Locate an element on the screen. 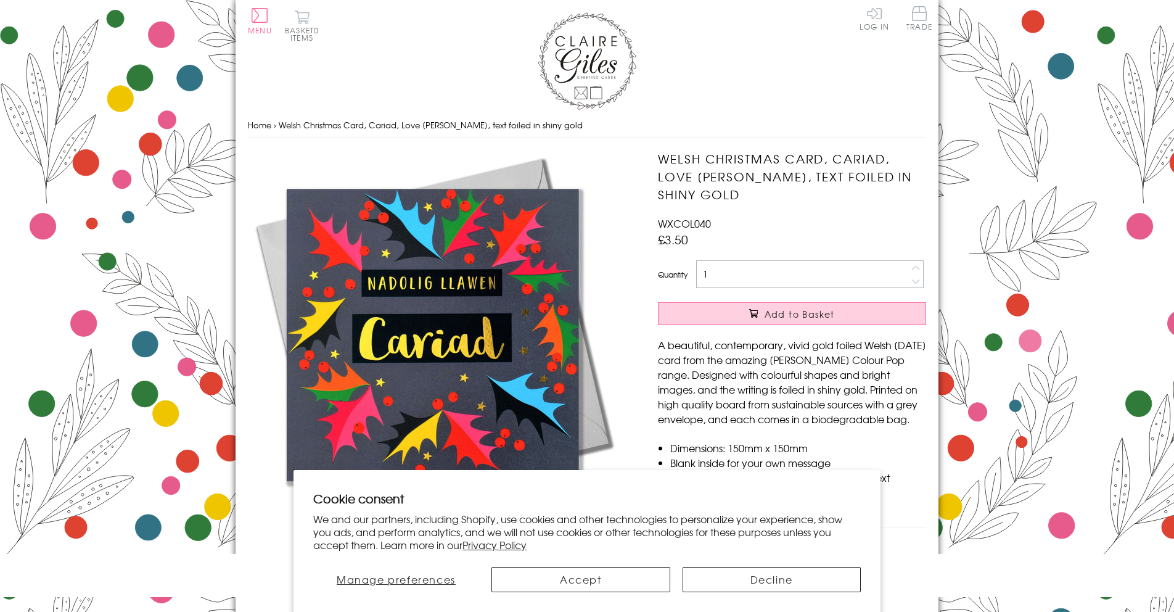 The height and width of the screenshot is (612, 1174). label: Quantity is located at coordinates (673, 274).